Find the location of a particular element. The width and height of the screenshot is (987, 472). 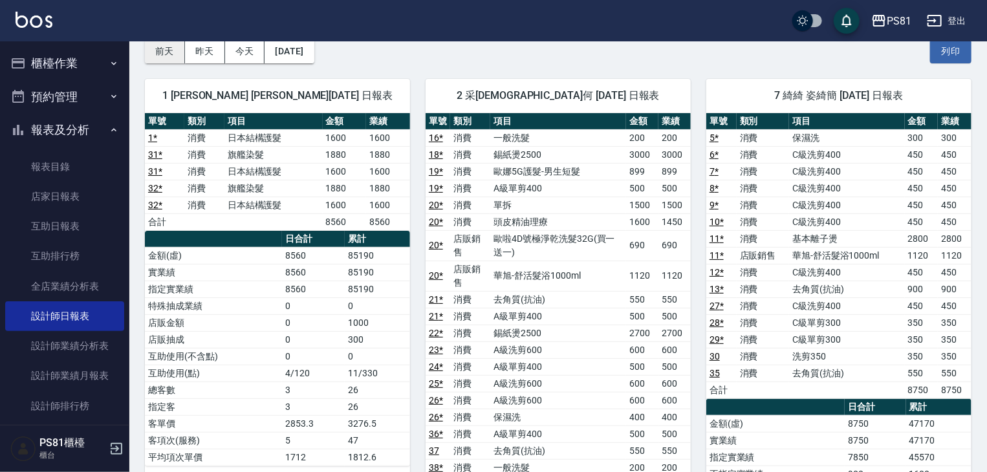

th: 日合計 is located at coordinates (875, 407).